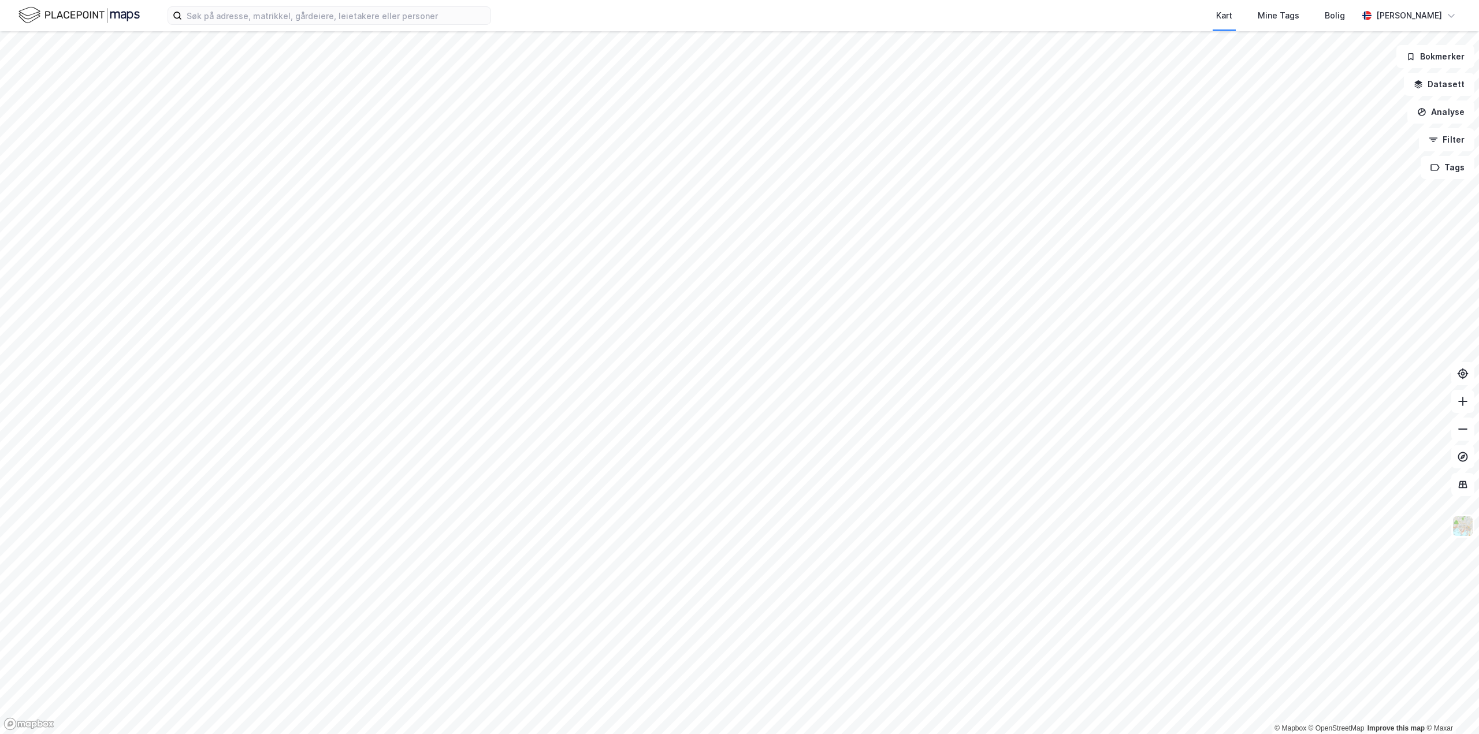 The image size is (1479, 734). What do you see at coordinates (1448, 168) in the screenshot?
I see `button: Tags` at bounding box center [1448, 168].